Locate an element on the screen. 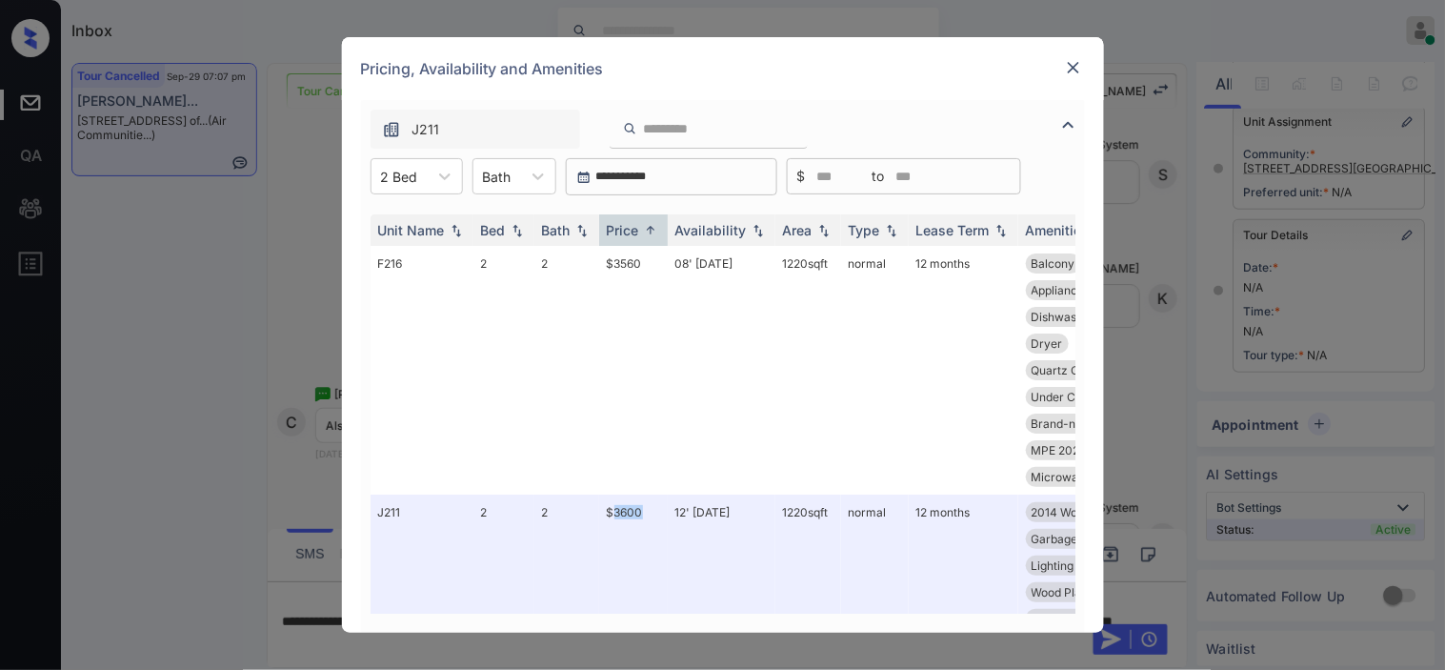 The height and width of the screenshot is (670, 1445). div: Price is located at coordinates (623, 230).